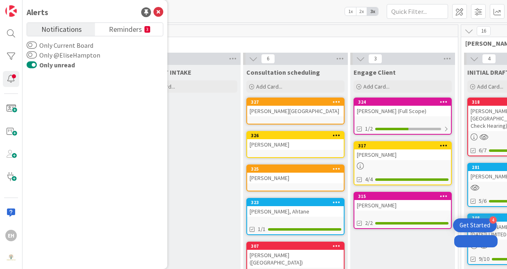  Describe the element at coordinates (125, 29) in the screenshot. I see `span: Reminders` at that location.